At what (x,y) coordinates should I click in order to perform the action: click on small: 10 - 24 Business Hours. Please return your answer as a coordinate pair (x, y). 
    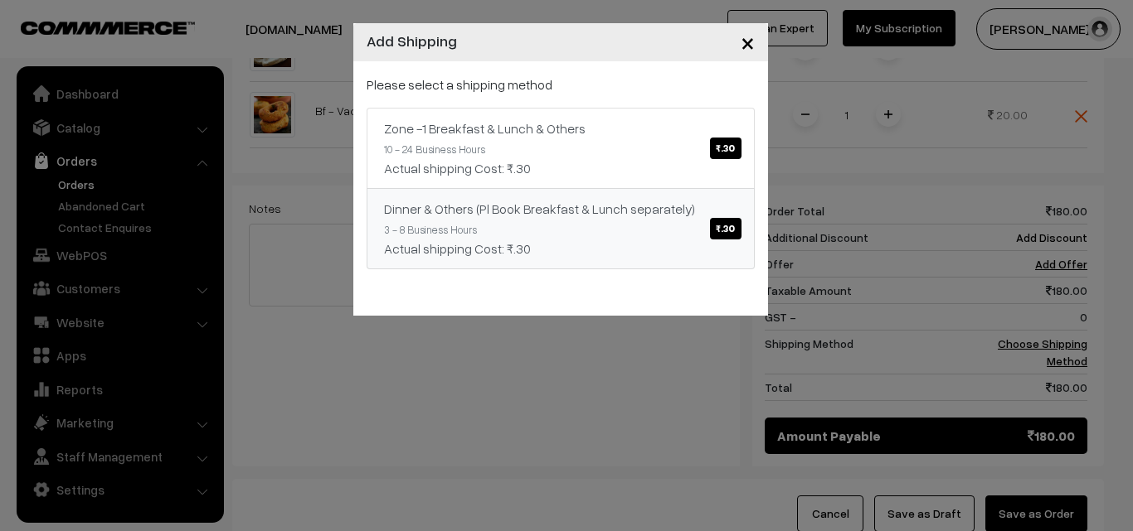
    Looking at the image, I should click on (434, 149).